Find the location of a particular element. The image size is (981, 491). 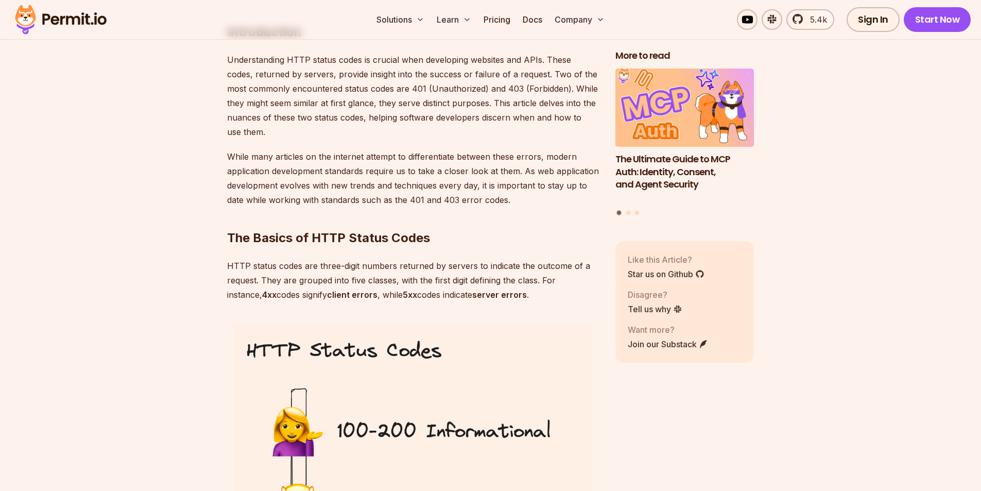

a: Docs is located at coordinates (532, 20).